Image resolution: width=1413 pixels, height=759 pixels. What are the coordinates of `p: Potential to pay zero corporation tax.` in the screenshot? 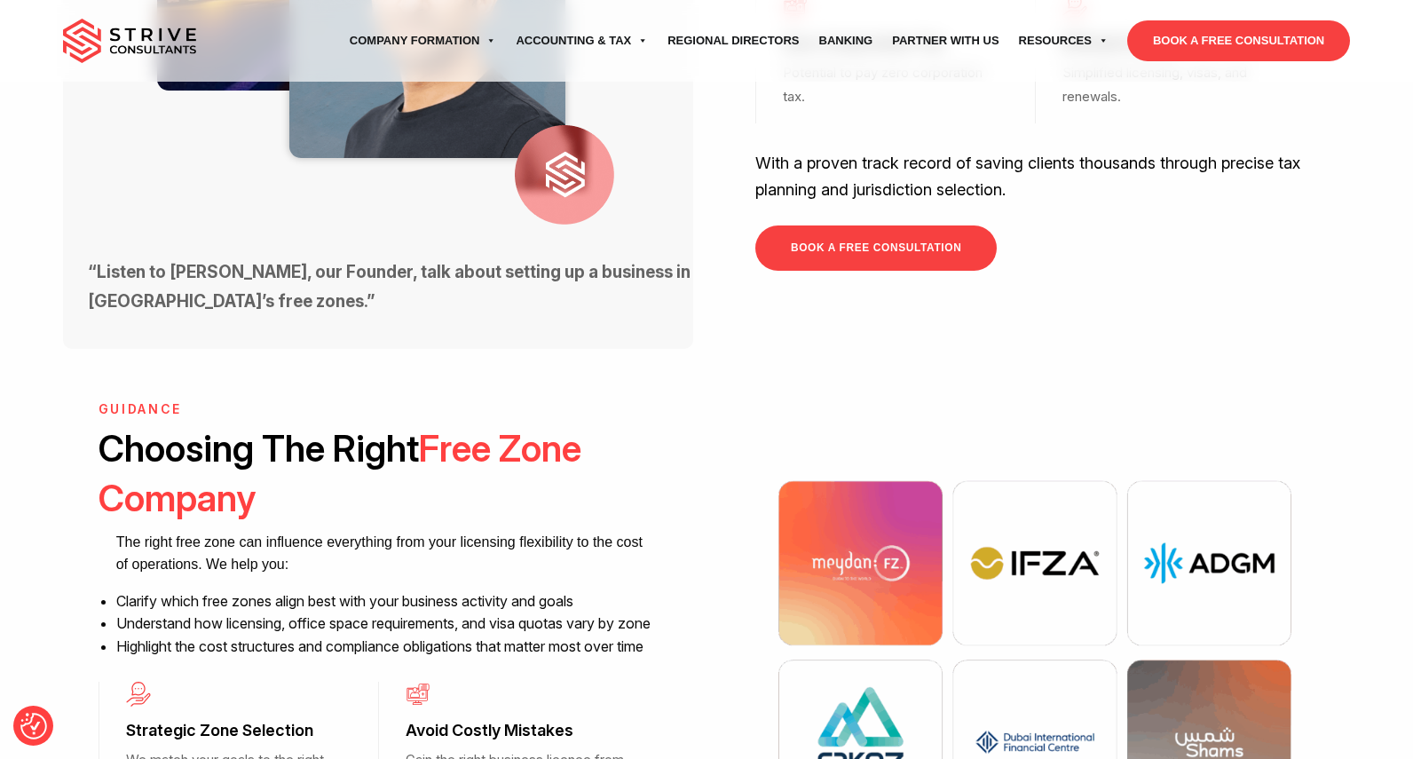 It's located at (895, 84).